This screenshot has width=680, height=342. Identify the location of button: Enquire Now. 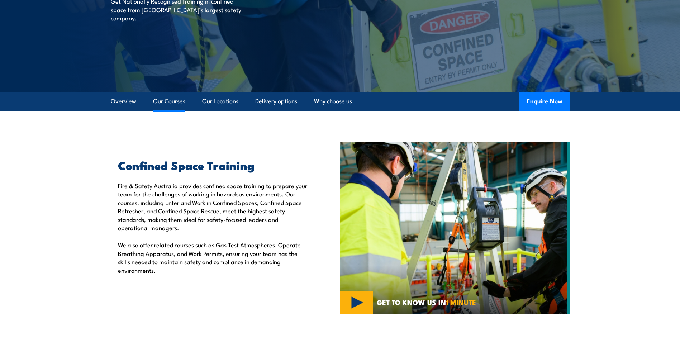
(544, 101).